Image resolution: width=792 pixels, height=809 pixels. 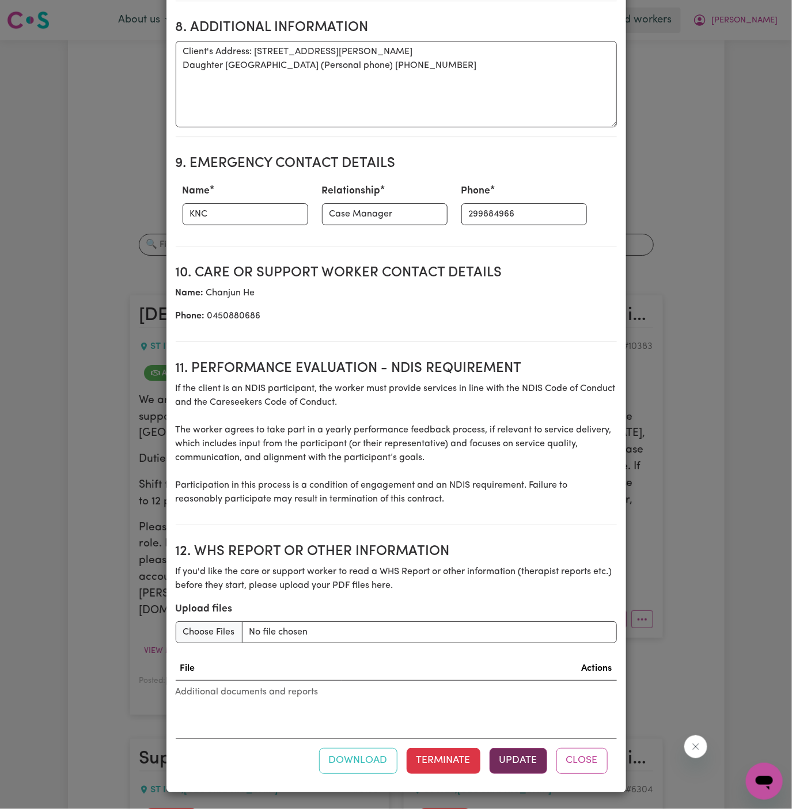 I want to click on button: Update, so click(x=518, y=761).